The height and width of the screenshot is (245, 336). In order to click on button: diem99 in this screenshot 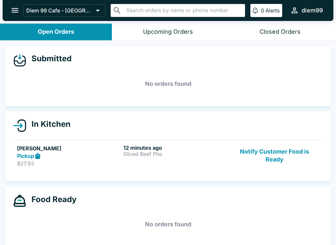, I will do `click(306, 10)`.